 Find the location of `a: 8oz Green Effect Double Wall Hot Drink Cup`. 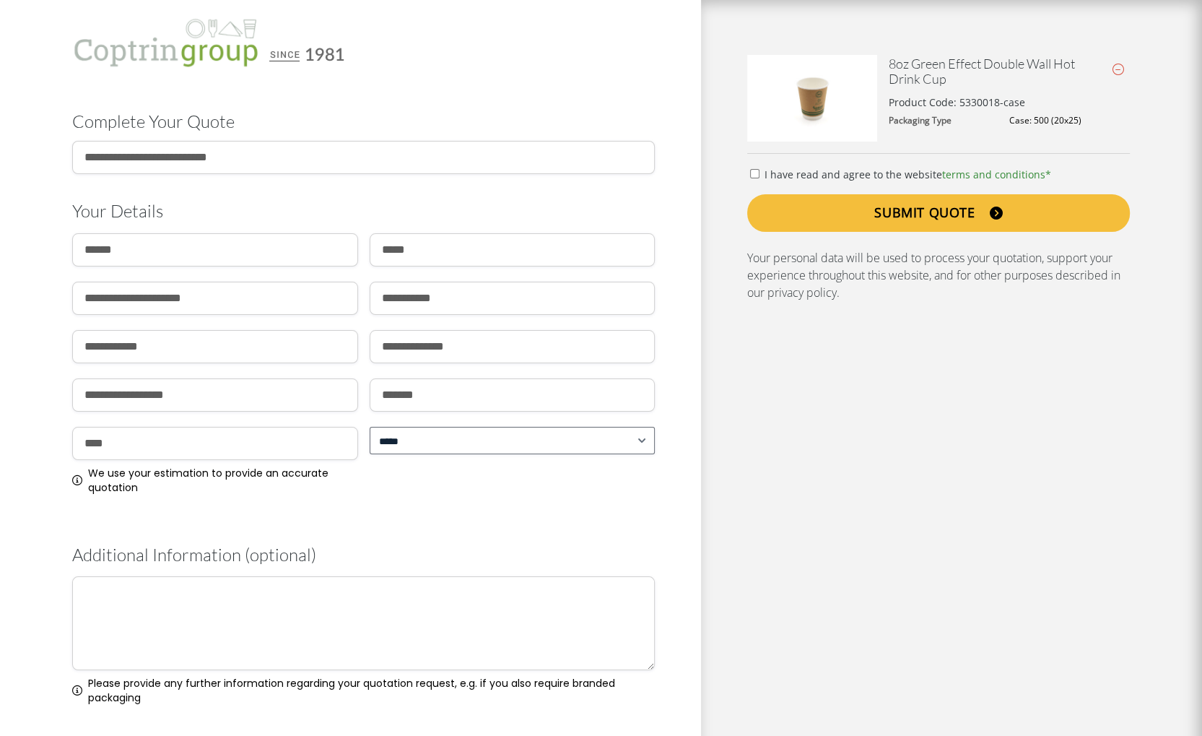

a: 8oz Green Effect Double Wall Hot Drink Cup is located at coordinates (982, 71).